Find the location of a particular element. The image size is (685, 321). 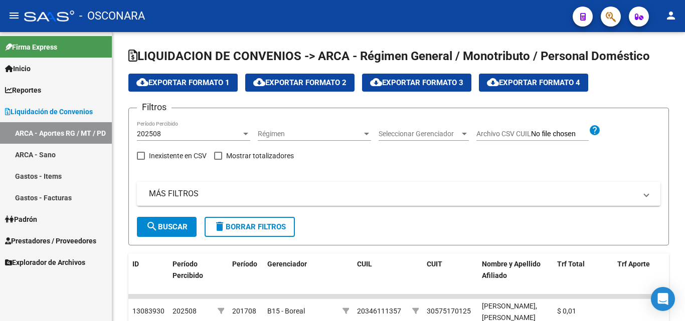

button: Exportar Formato 3 is located at coordinates (417, 83).